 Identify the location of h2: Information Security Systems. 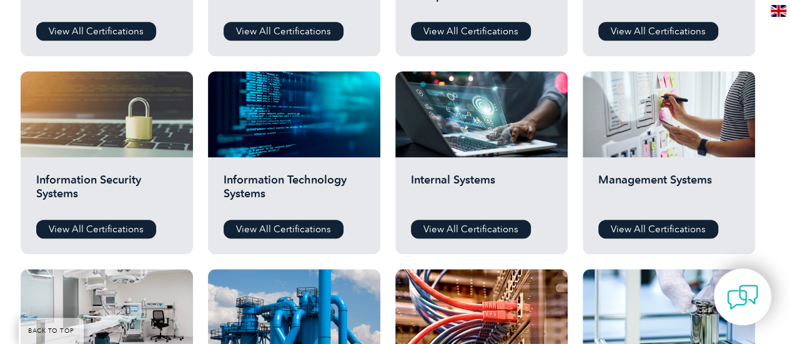
(107, 192).